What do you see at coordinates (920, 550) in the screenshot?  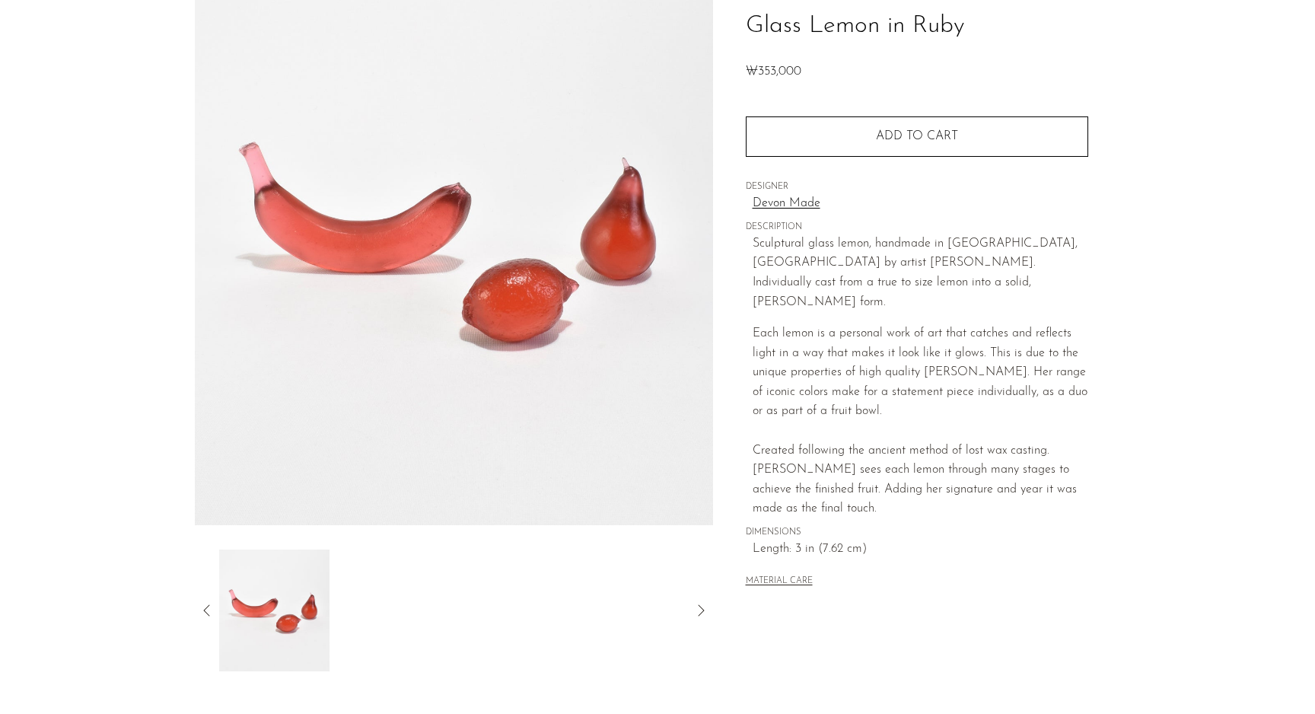 I see `span: Length: 3 in (7.62 cm)` at bounding box center [920, 550].